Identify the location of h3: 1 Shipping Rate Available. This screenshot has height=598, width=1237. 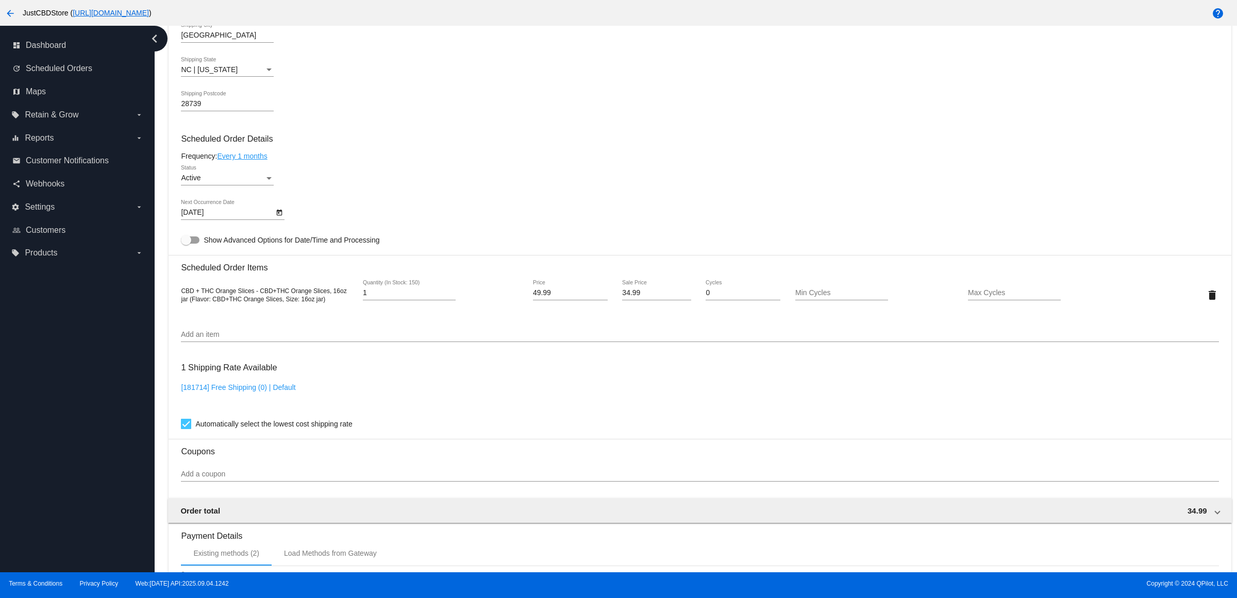
(229, 367).